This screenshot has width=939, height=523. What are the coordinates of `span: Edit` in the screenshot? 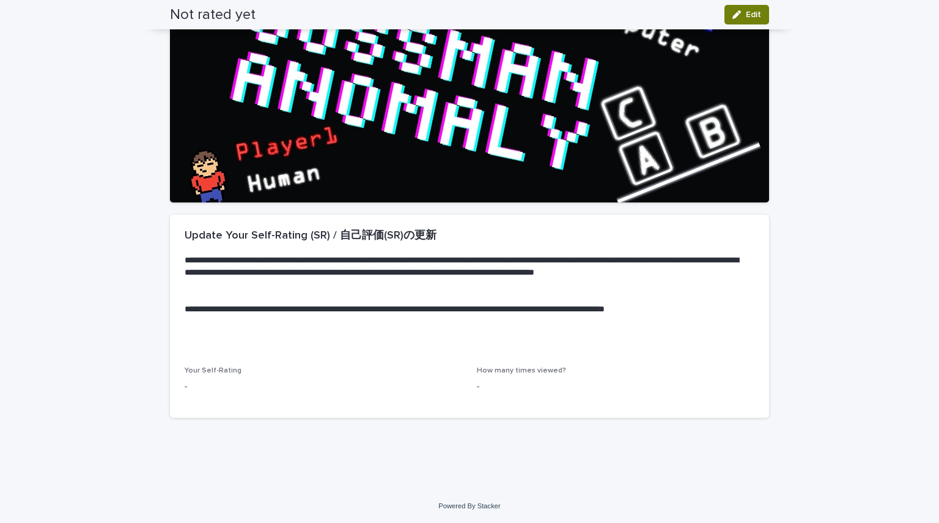 It's located at (753, 15).